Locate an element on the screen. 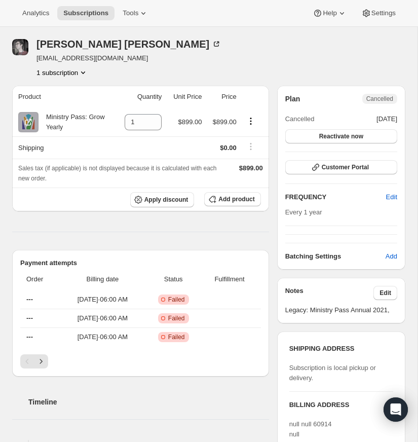  img: product img is located at coordinates (28, 122).